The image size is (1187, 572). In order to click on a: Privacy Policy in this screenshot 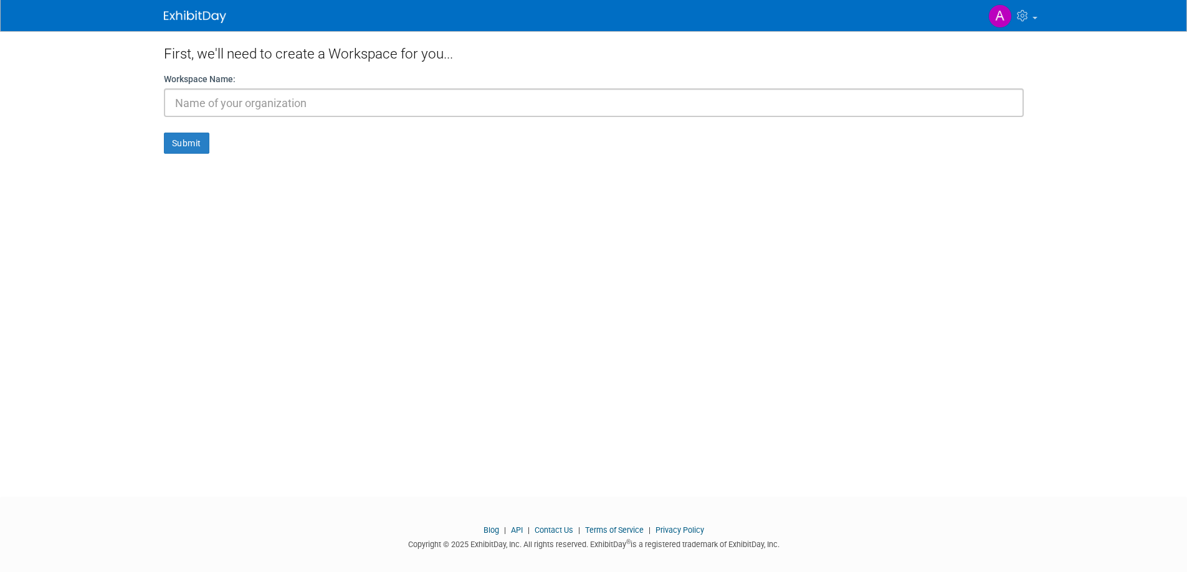, I will do `click(680, 530)`.